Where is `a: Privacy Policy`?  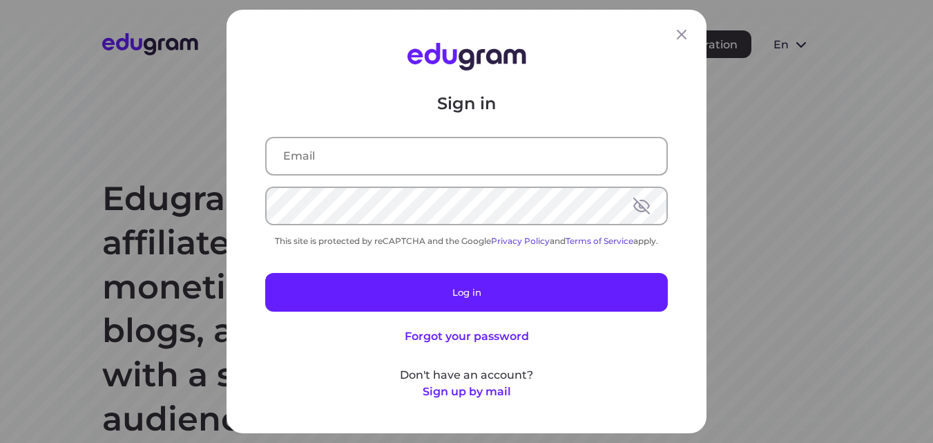
a: Privacy Policy is located at coordinates (520, 240).